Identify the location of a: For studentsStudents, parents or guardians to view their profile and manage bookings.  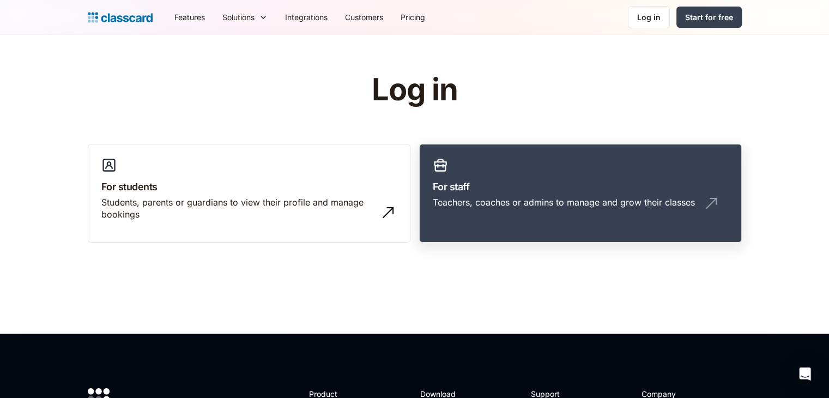
(249, 193).